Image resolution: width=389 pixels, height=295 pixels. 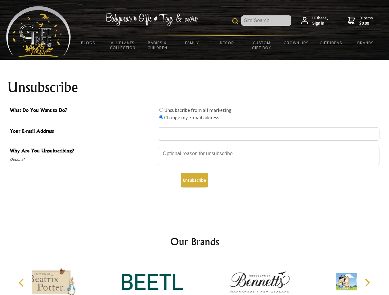 What do you see at coordinates (198, 110) in the screenshot?
I see `label: Unsubscribe from all marketing` at bounding box center [198, 110].